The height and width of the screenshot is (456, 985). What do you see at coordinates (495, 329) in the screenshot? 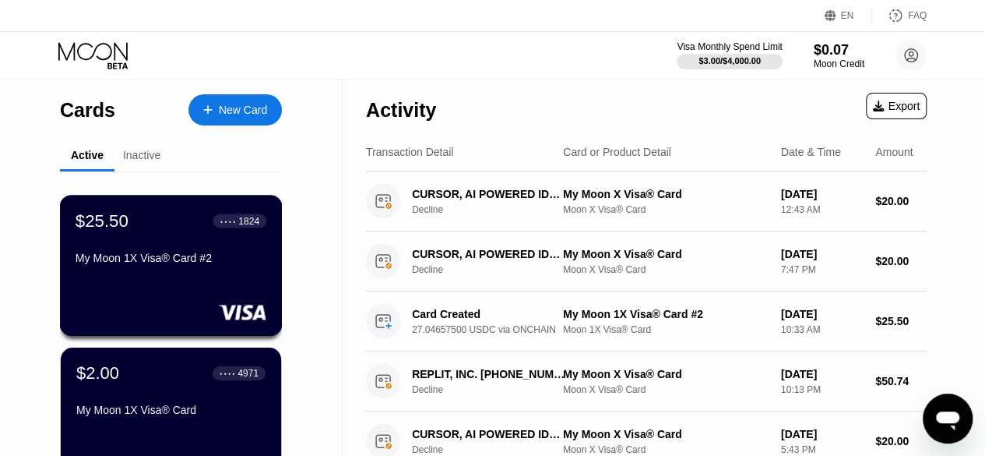
I see `div: 27.04657500 USDC via ONCHAIN` at bounding box center [495, 329].